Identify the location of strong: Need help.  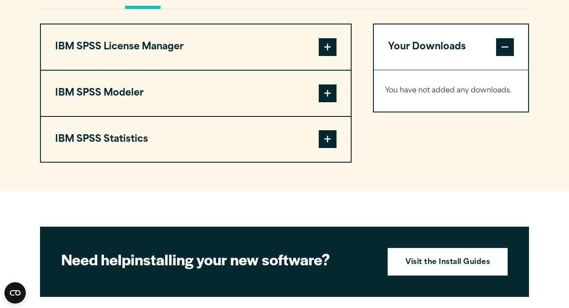
(96, 259).